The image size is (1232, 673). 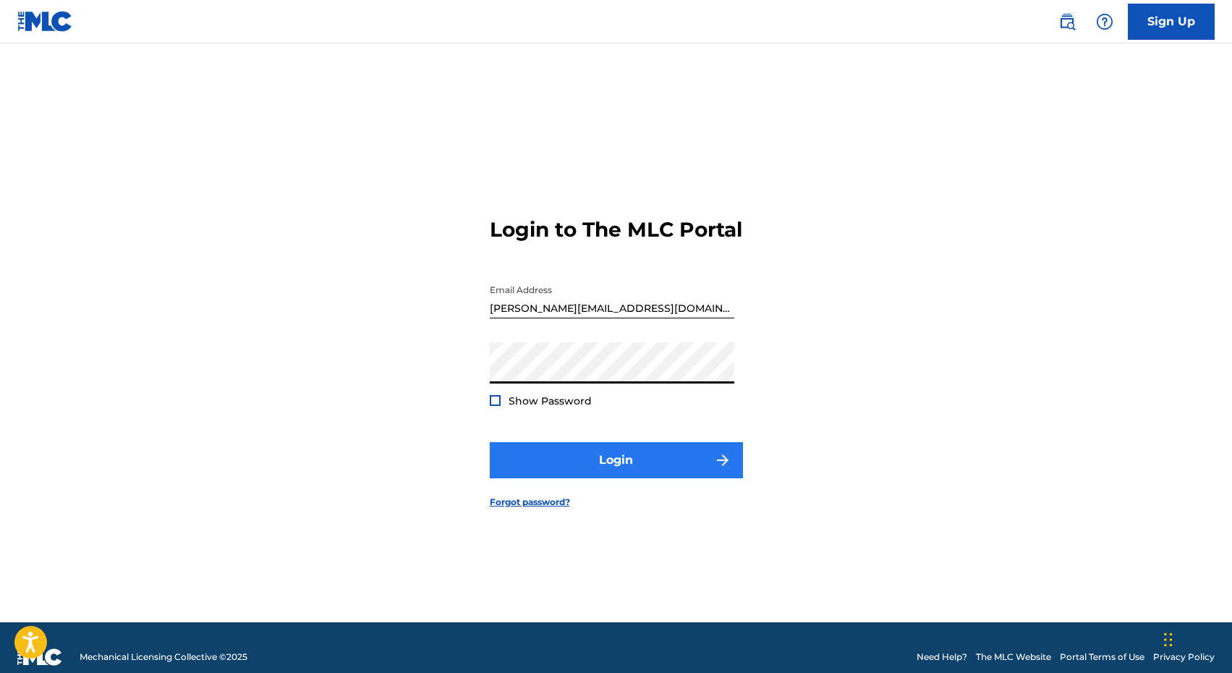 What do you see at coordinates (1168, 640) in the screenshot?
I see `div: Drag` at bounding box center [1168, 640].